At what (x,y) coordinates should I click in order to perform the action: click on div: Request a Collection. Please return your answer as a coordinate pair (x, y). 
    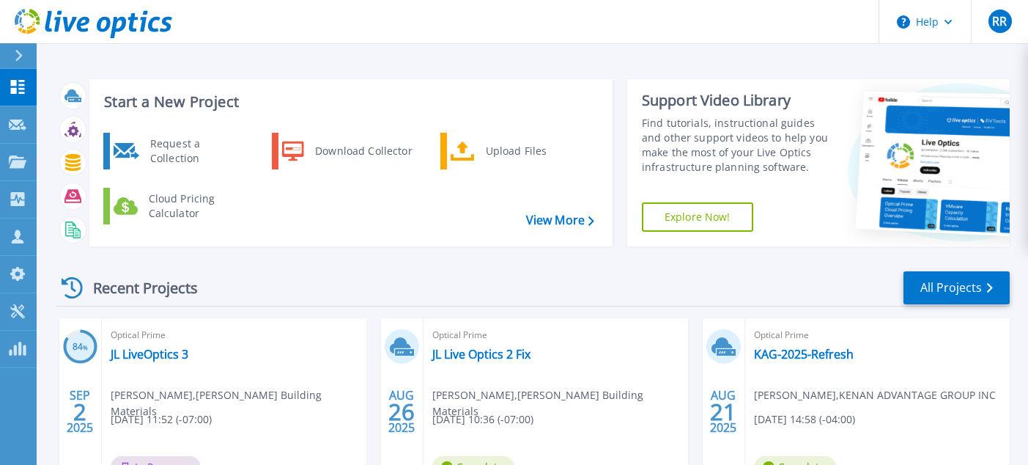
    Looking at the image, I should click on (196, 151).